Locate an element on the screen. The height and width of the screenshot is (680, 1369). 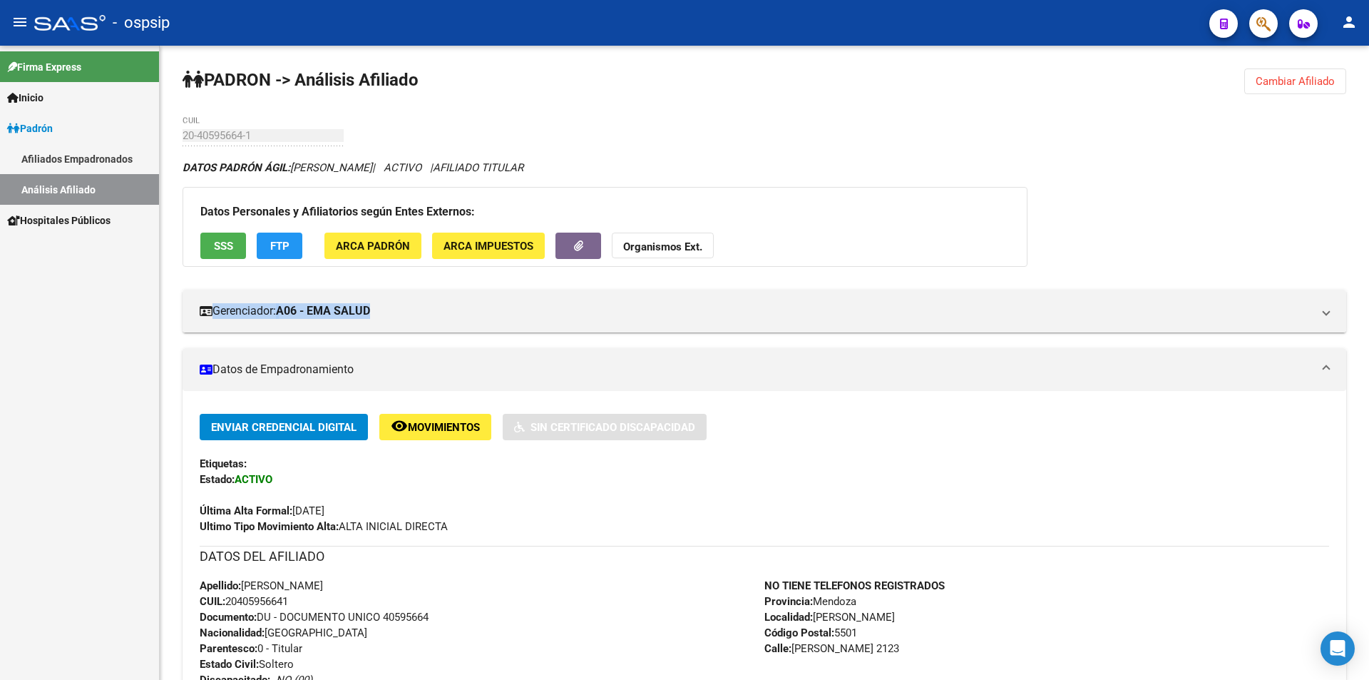
h3: DATOS DEL AFILIADO is located at coordinates (764, 556).